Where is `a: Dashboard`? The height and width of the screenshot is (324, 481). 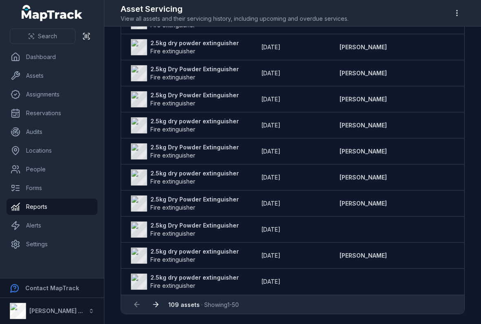
a: Dashboard is located at coordinates (52, 57).